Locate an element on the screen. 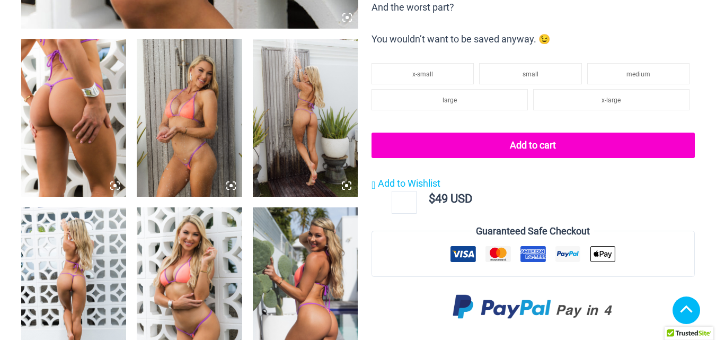  li: x-large is located at coordinates (611, 100).